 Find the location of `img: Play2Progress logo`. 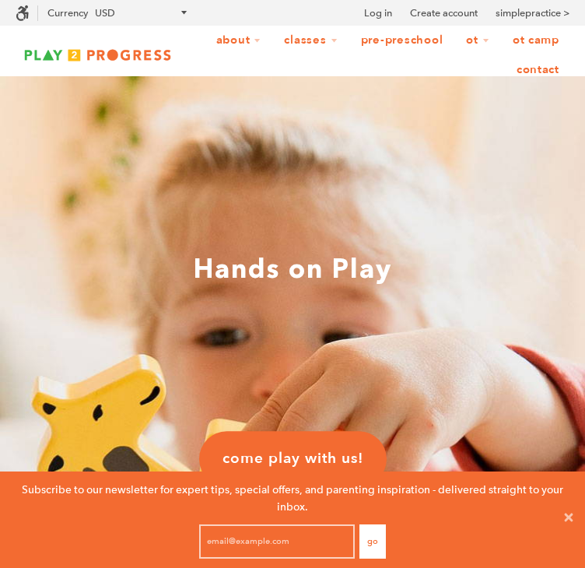

img: Play2Progress logo is located at coordinates (97, 55).